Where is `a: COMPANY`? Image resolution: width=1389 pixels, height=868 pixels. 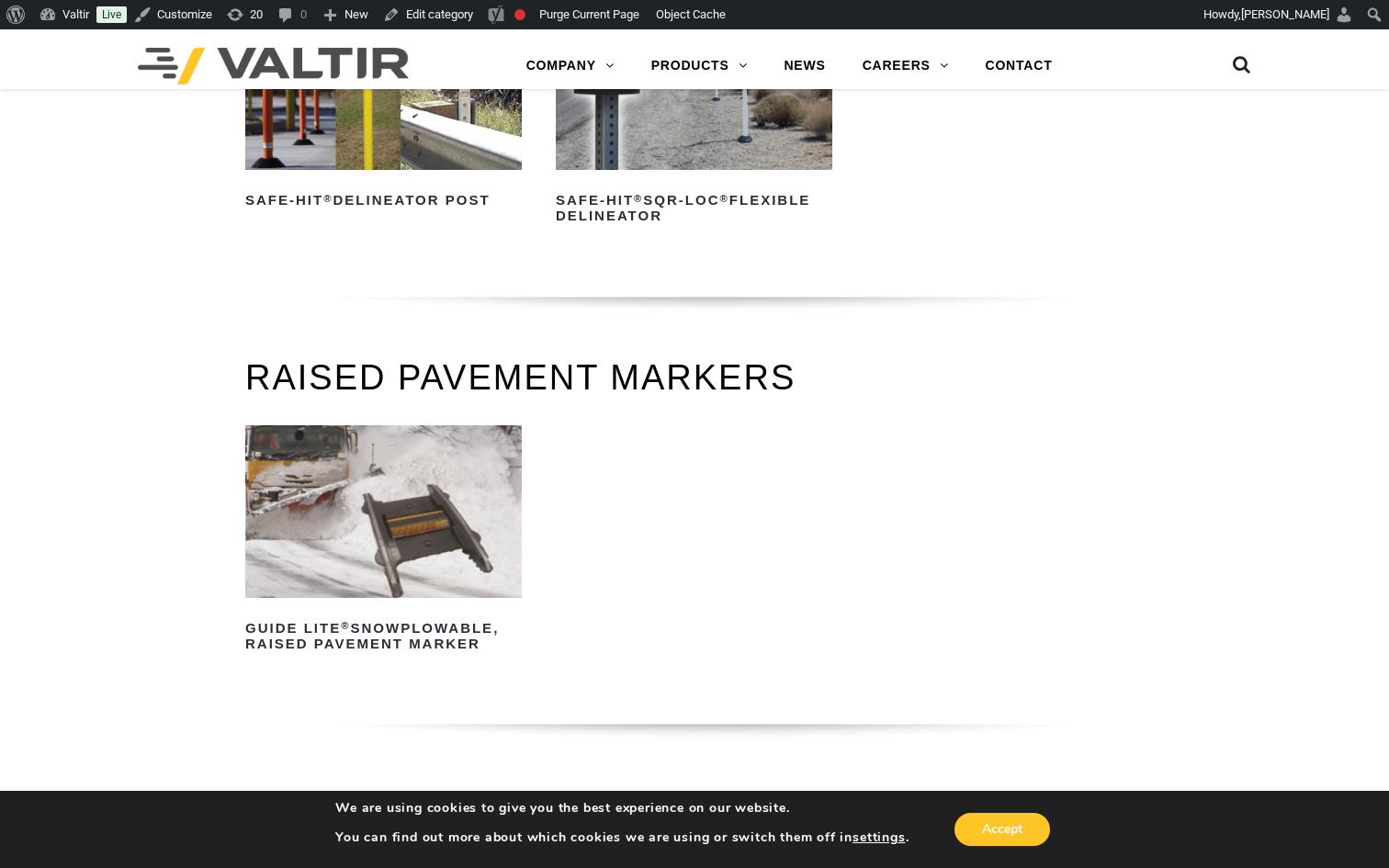
a: COMPANY is located at coordinates (571, 66).